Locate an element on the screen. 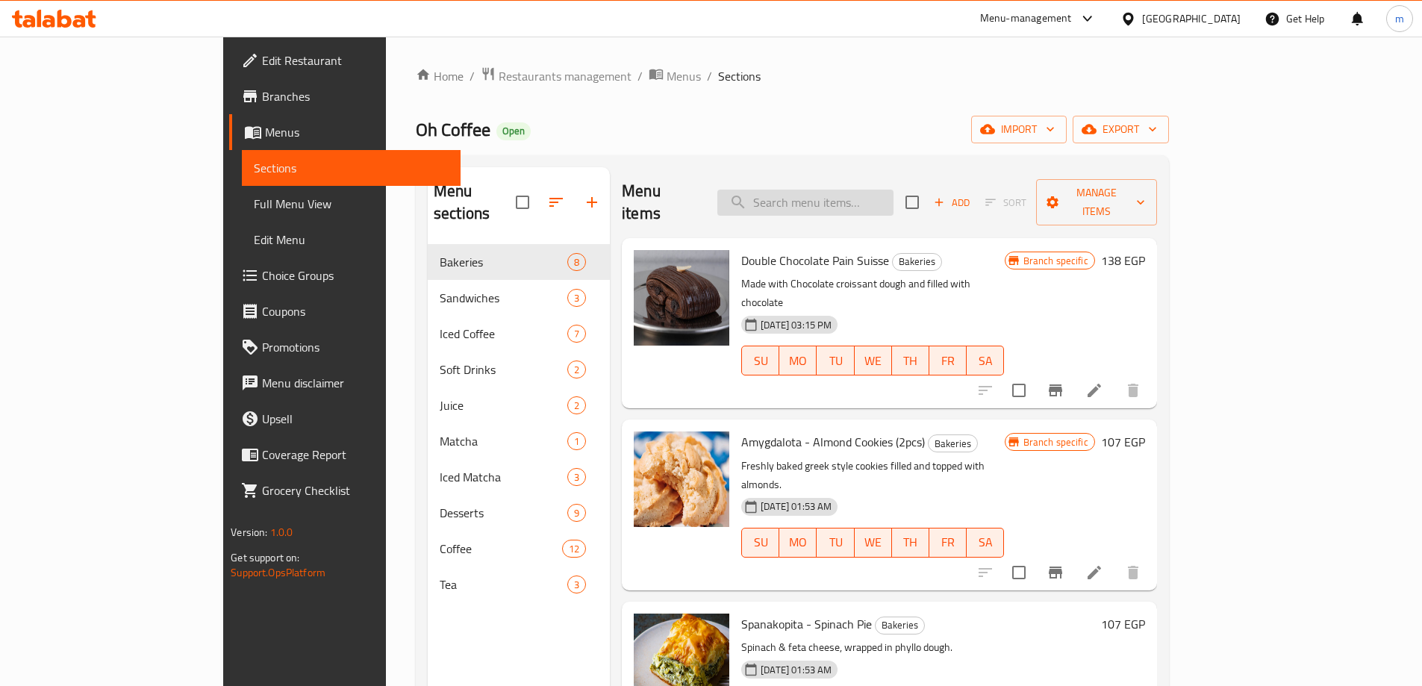  span: 9 is located at coordinates (576, 513).